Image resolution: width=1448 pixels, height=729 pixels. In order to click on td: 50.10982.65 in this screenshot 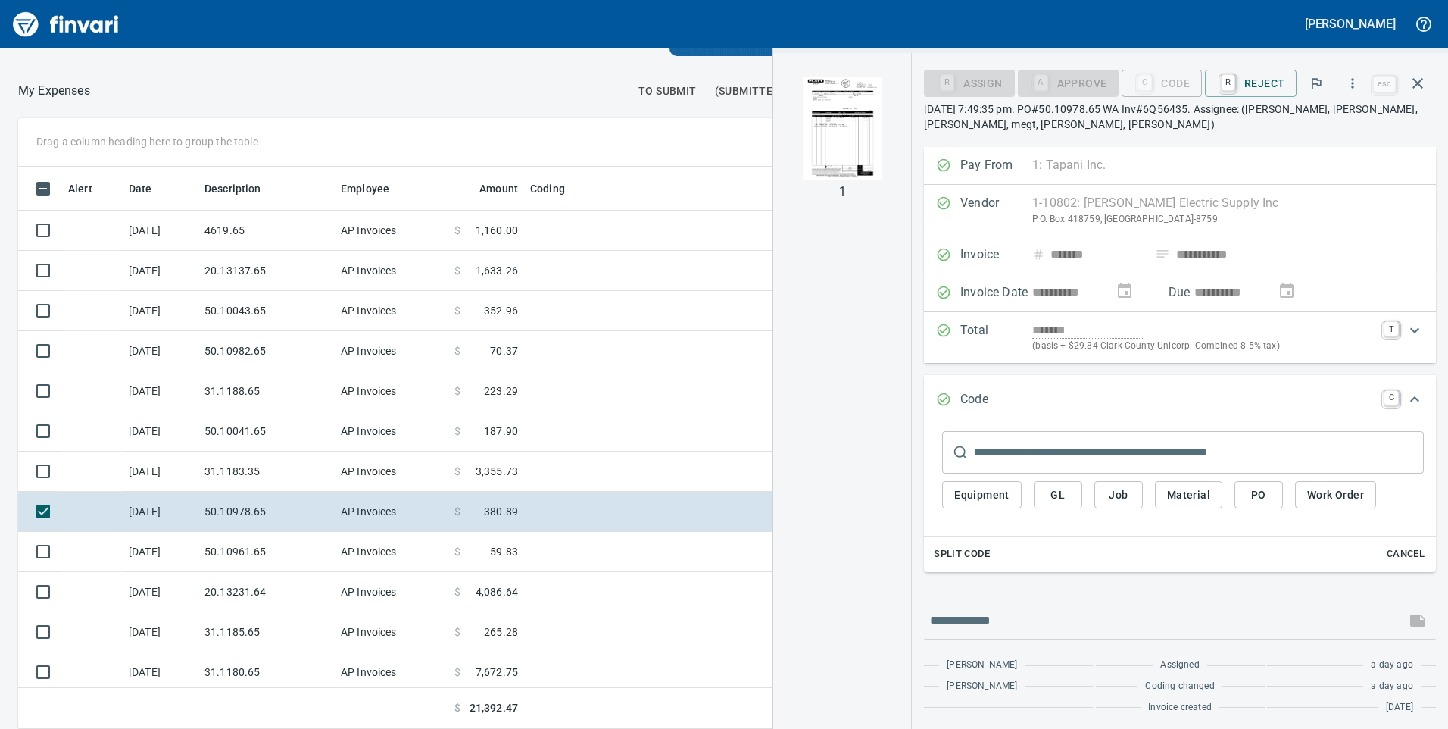, I will do `click(267, 351)`.